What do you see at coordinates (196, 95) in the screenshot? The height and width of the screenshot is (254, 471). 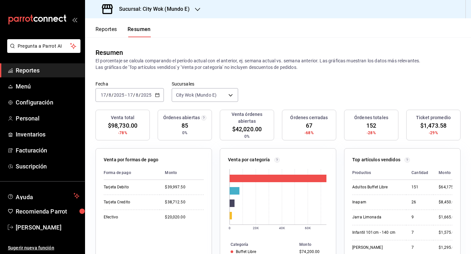 I see `span: City Wok (Mundo E)` at bounding box center [196, 95].